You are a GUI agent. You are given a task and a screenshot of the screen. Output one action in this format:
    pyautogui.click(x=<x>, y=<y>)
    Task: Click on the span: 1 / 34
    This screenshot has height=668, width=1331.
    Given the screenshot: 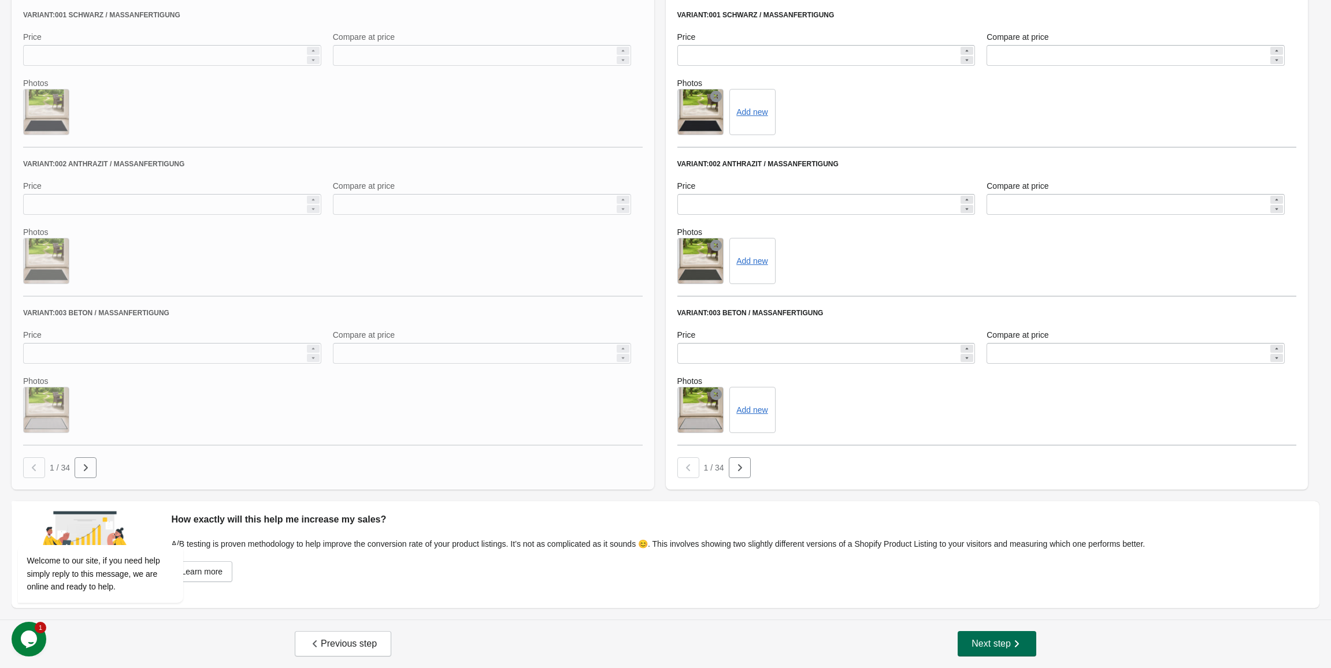 What is the action you would take?
    pyautogui.click(x=714, y=468)
    